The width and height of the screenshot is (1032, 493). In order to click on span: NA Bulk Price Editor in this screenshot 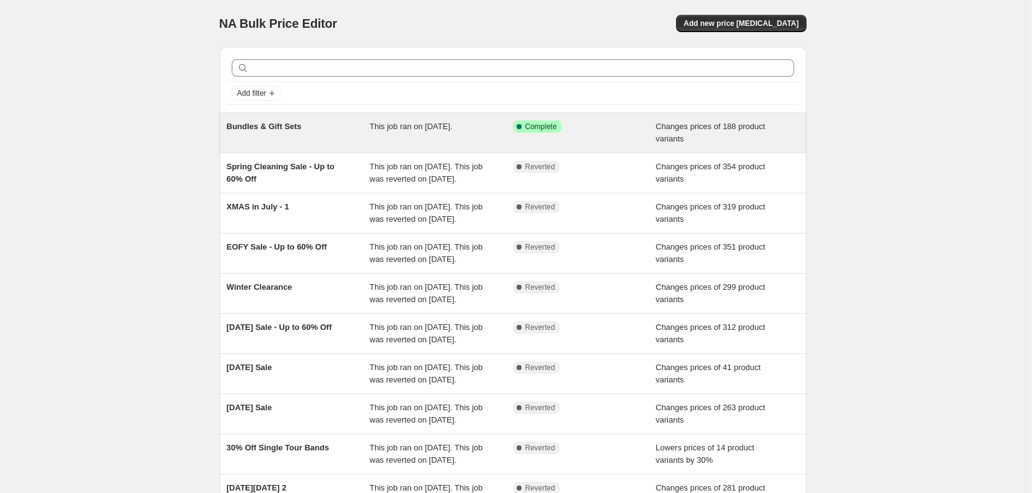, I will do `click(278, 23)`.